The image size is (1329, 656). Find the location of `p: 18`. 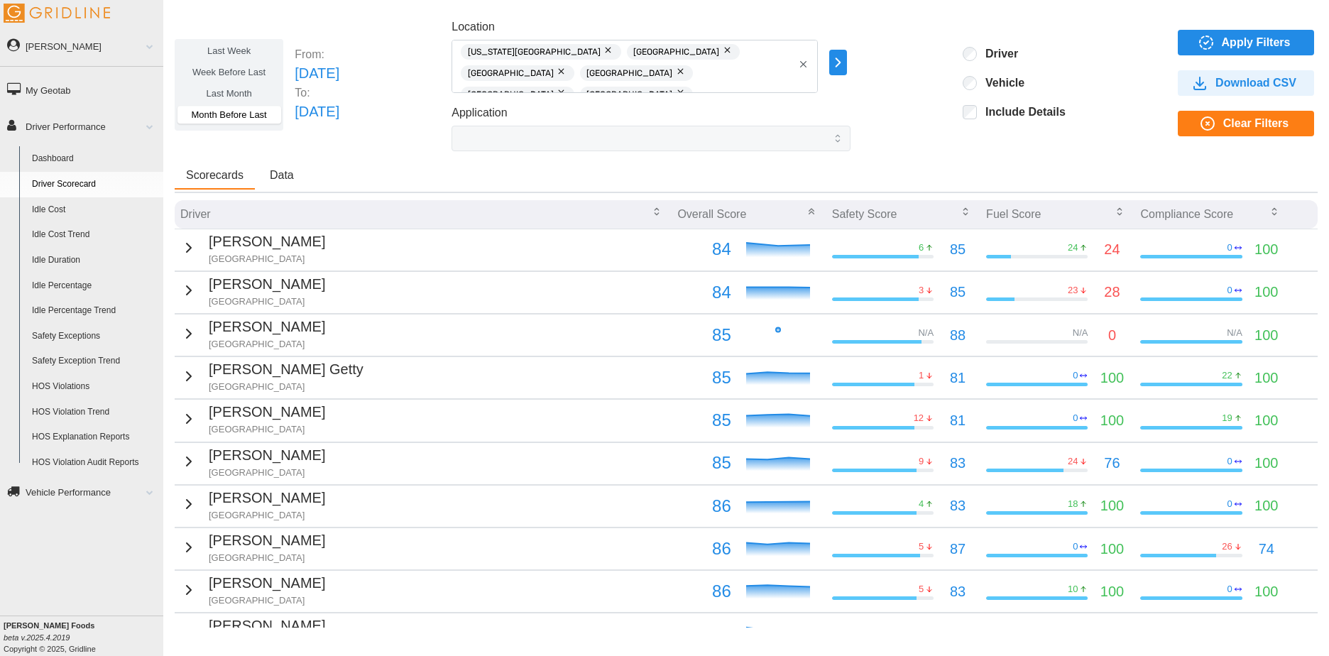

p: 18 is located at coordinates (1073, 504).